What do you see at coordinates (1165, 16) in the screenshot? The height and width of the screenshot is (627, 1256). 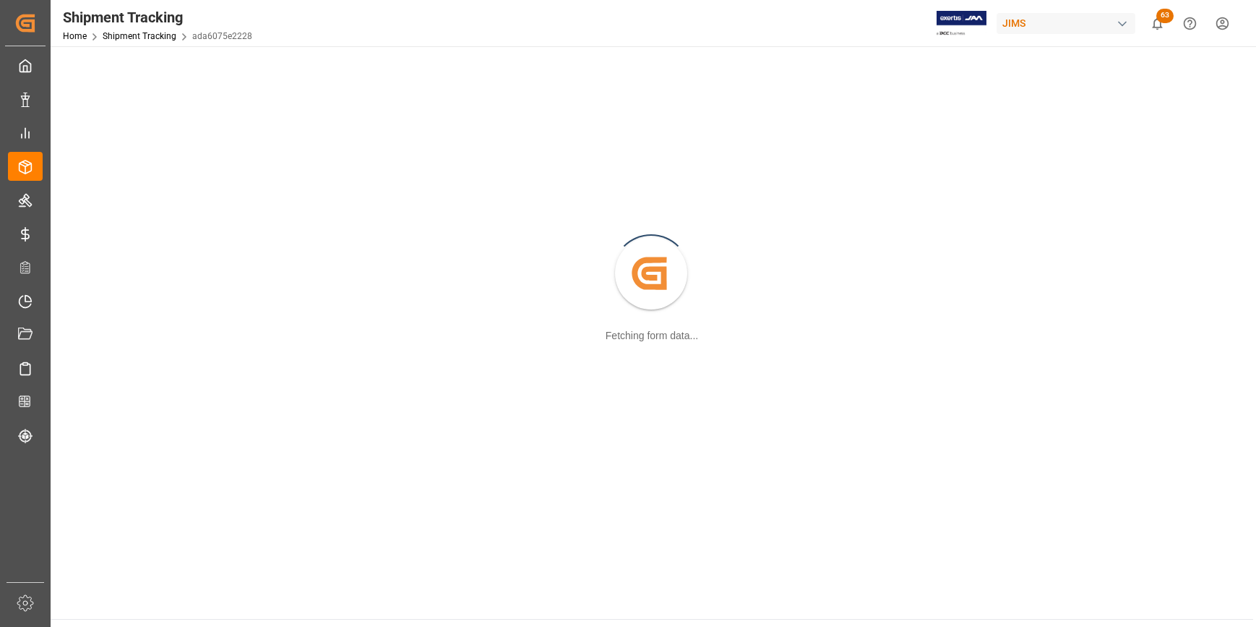 I see `span: 63` at bounding box center [1165, 16].